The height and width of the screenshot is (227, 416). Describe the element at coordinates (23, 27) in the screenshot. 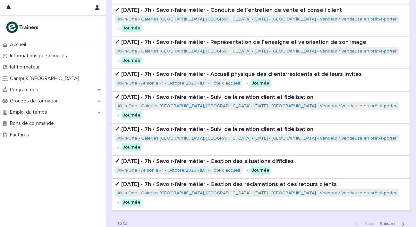

I see `img: K0CqGN7SDeD6s4JG8KQk` at that location.